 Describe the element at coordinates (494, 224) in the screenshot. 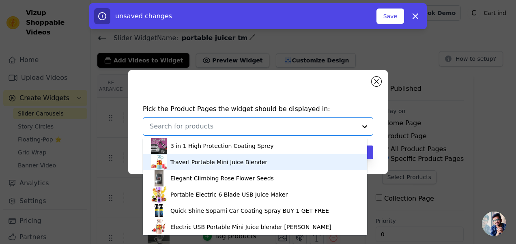

I see `a: Open chat` at that location.